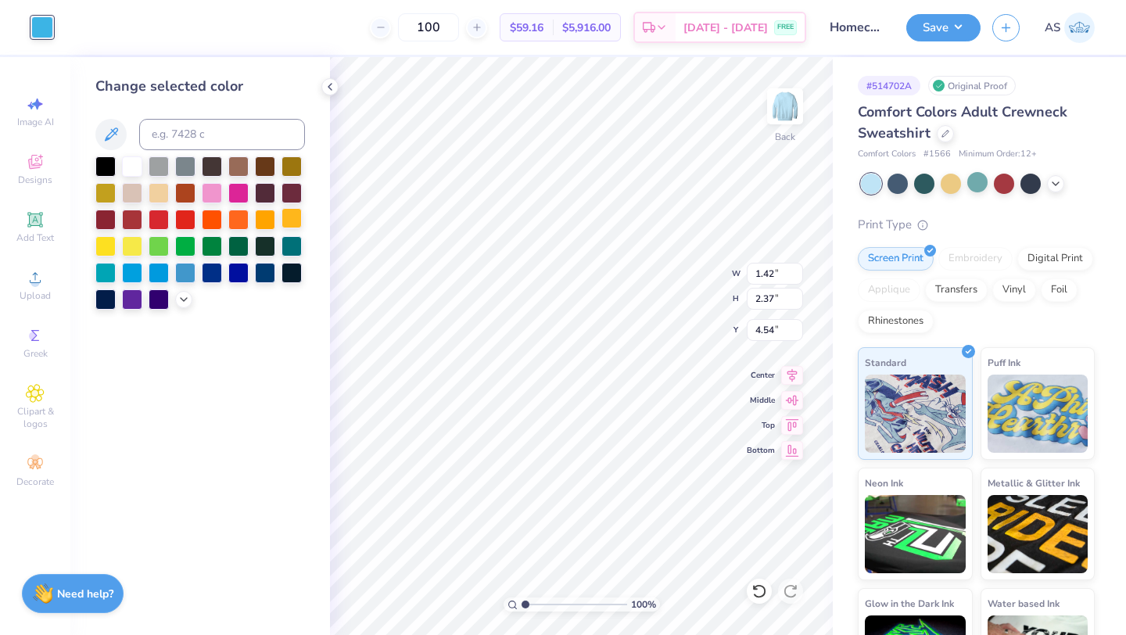 The height and width of the screenshot is (635, 1126). I want to click on span: Water based Ink, so click(1024, 603).